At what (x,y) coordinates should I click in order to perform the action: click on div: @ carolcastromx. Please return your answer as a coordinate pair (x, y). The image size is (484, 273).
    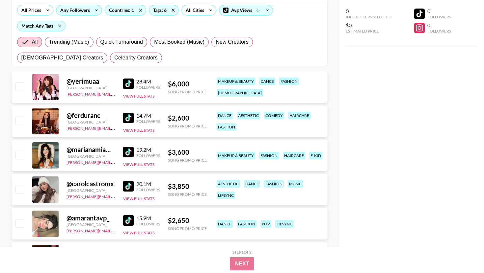
    Looking at the image, I should click on (91, 184).